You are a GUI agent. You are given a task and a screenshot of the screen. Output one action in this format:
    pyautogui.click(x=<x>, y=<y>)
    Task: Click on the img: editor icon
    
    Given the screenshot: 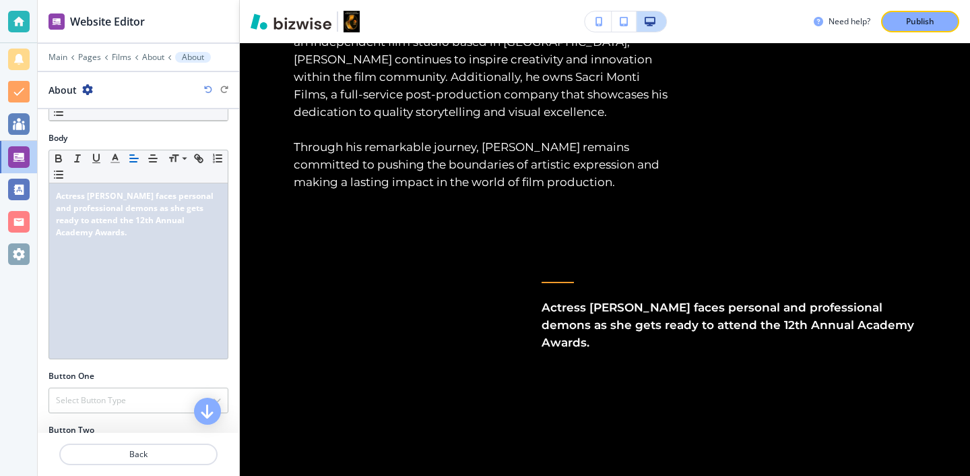 What is the action you would take?
    pyautogui.click(x=57, y=22)
    